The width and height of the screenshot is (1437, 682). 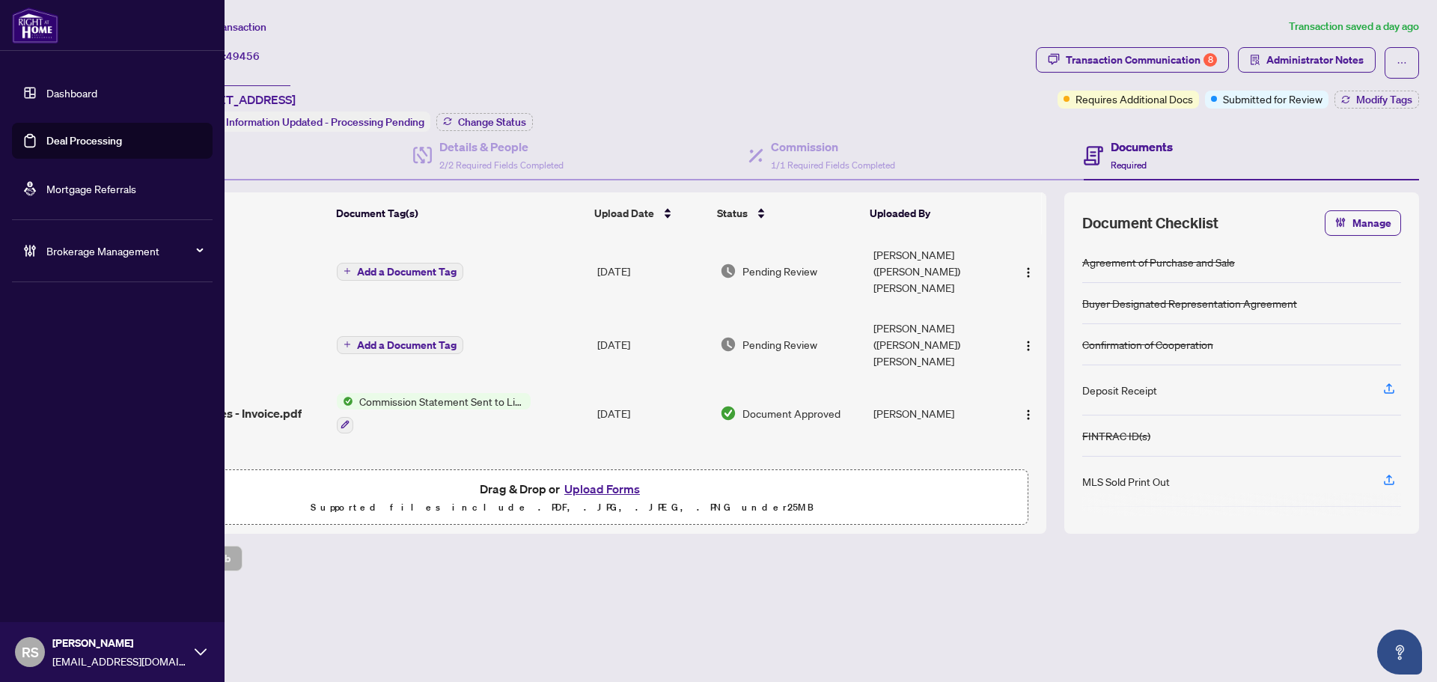 I want to click on img: logo, so click(x=35, y=25).